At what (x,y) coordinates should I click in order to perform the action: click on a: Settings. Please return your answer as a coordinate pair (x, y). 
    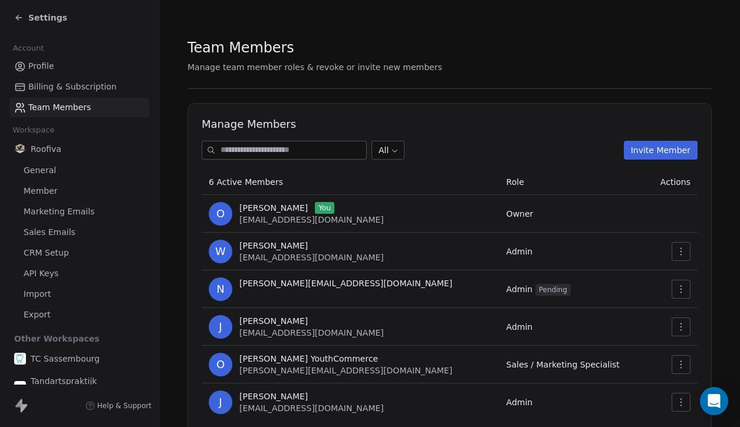
    Looking at the image, I should click on (41, 18).